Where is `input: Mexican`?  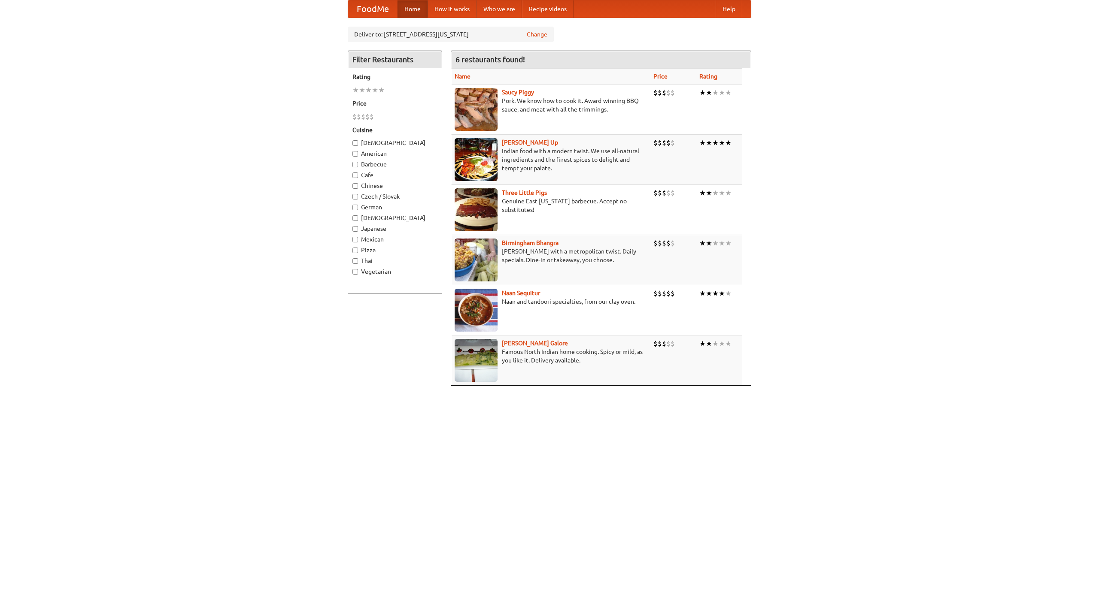
input: Mexican is located at coordinates (355, 240).